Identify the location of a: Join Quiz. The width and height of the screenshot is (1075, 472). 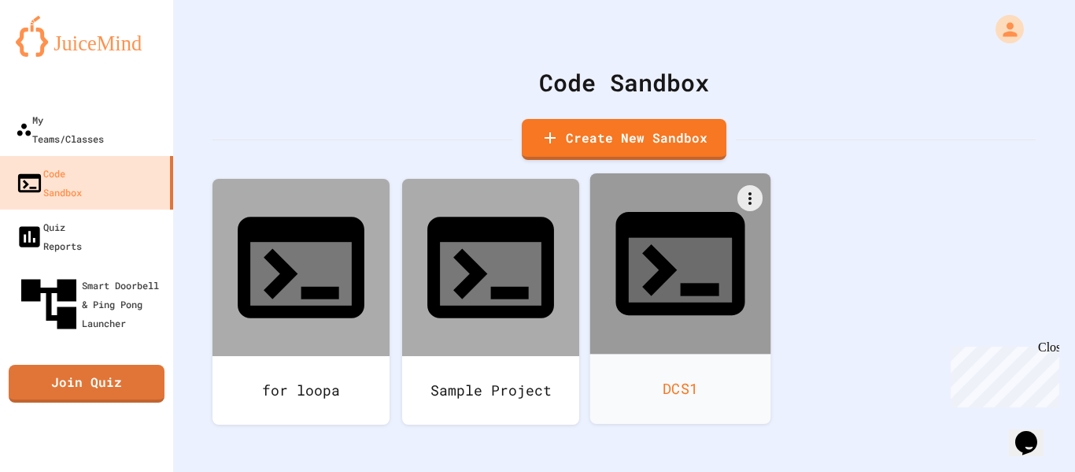
(87, 383).